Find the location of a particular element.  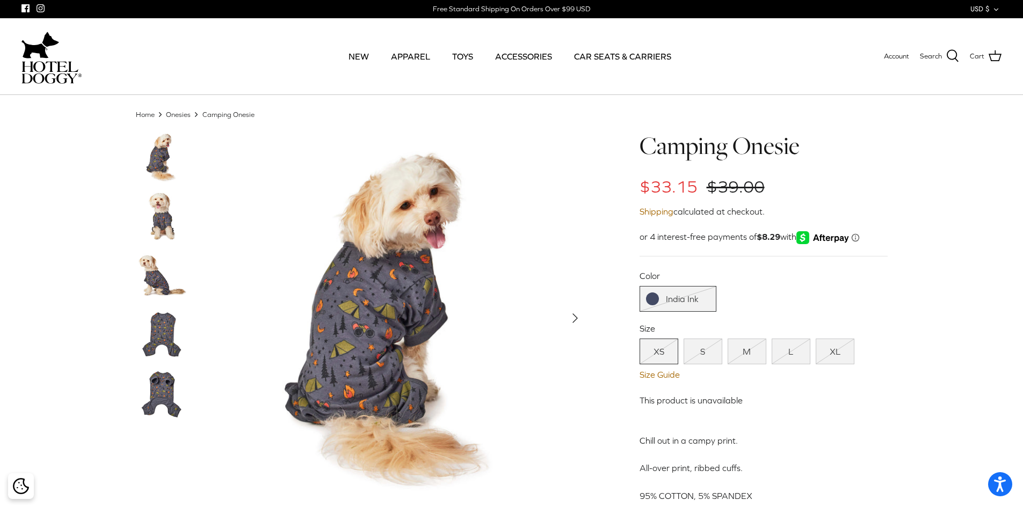

label: Size is located at coordinates (763, 329).